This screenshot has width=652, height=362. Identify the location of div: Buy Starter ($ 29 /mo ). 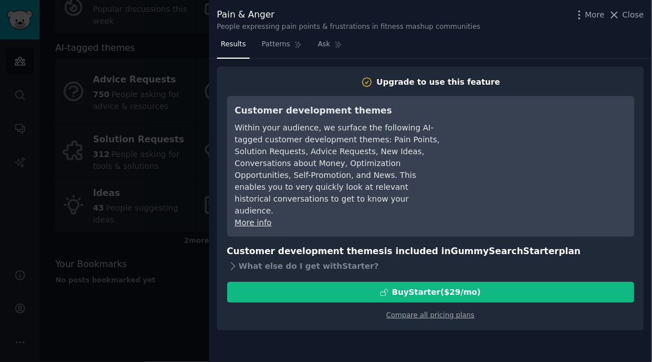
(437, 292).